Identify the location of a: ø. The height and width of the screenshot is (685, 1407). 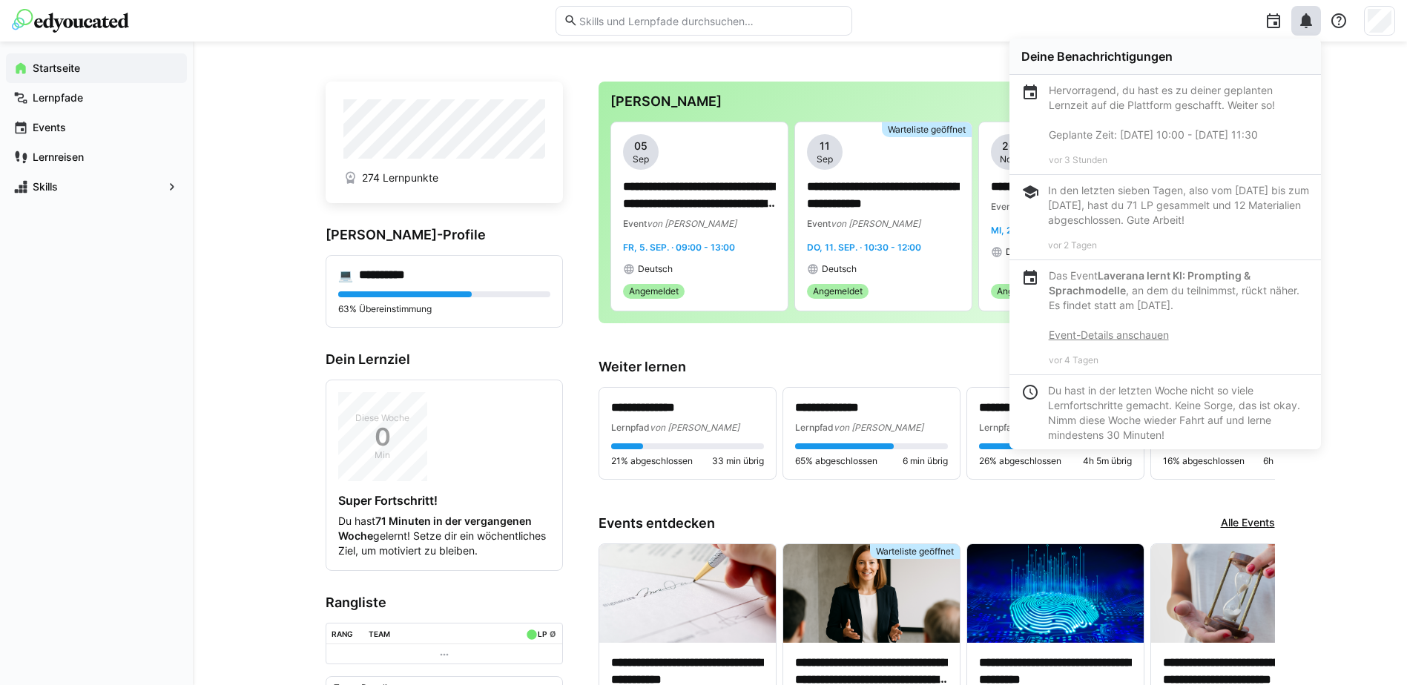
(552, 632).